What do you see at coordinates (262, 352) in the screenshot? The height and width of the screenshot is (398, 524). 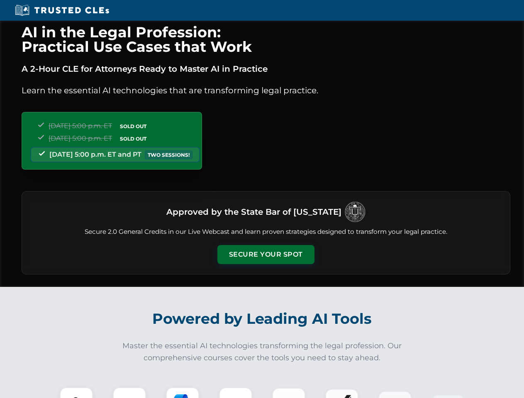 I see `p: Master the essential AI technologies transforming the legal profession. Our comprehensive courses...` at bounding box center [262, 352].